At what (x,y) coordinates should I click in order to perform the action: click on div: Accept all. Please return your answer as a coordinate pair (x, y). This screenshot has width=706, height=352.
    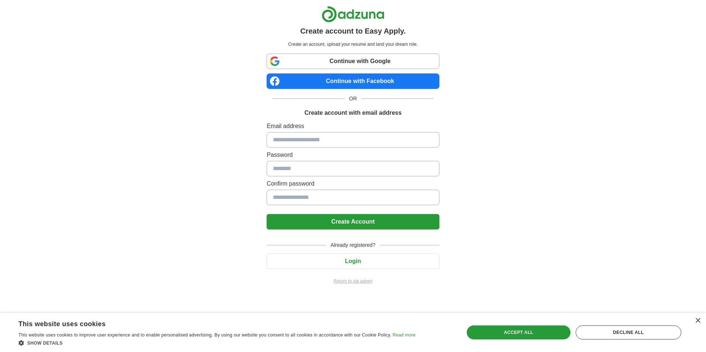
    Looking at the image, I should click on (519, 333).